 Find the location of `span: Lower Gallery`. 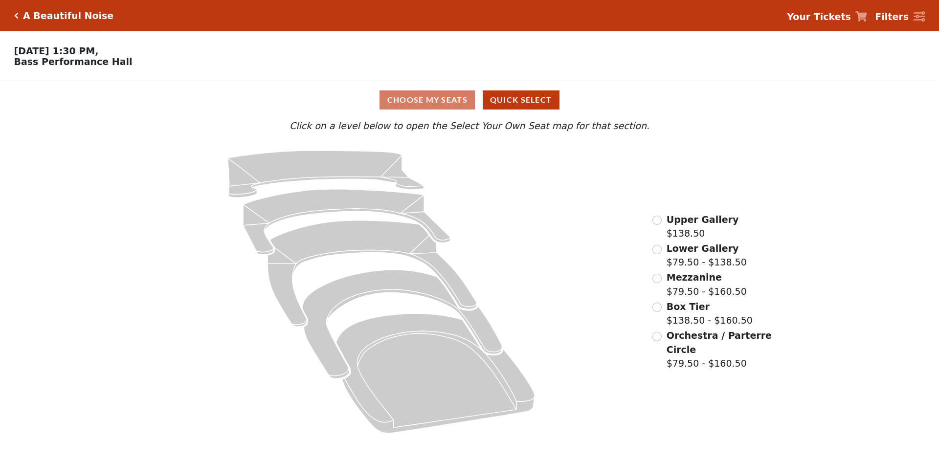

span: Lower Gallery is located at coordinates (703, 249).